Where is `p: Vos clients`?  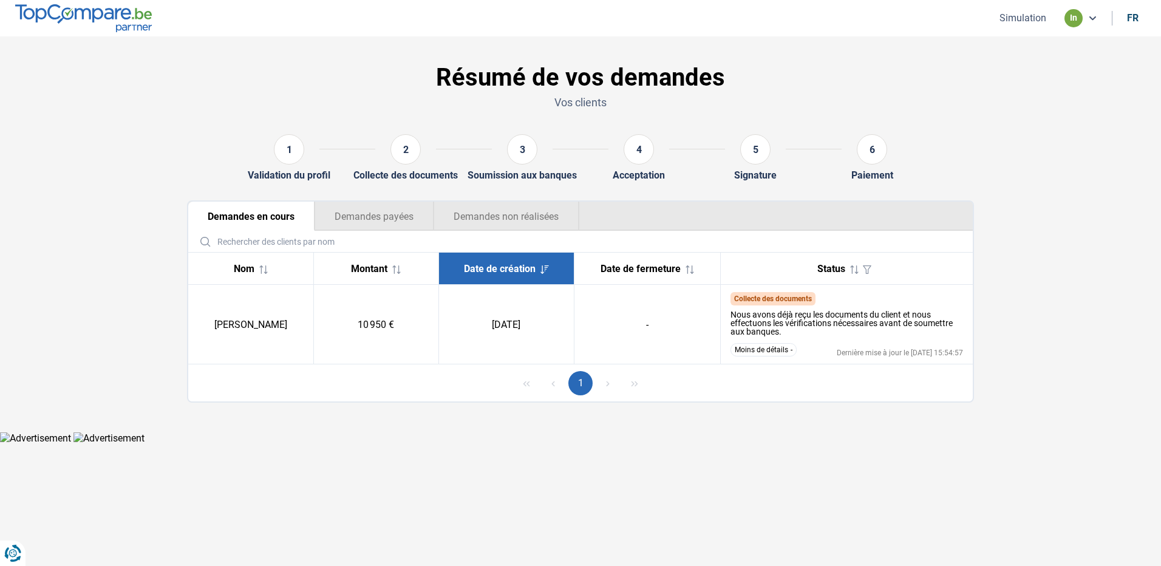
p: Vos clients is located at coordinates (580, 102).